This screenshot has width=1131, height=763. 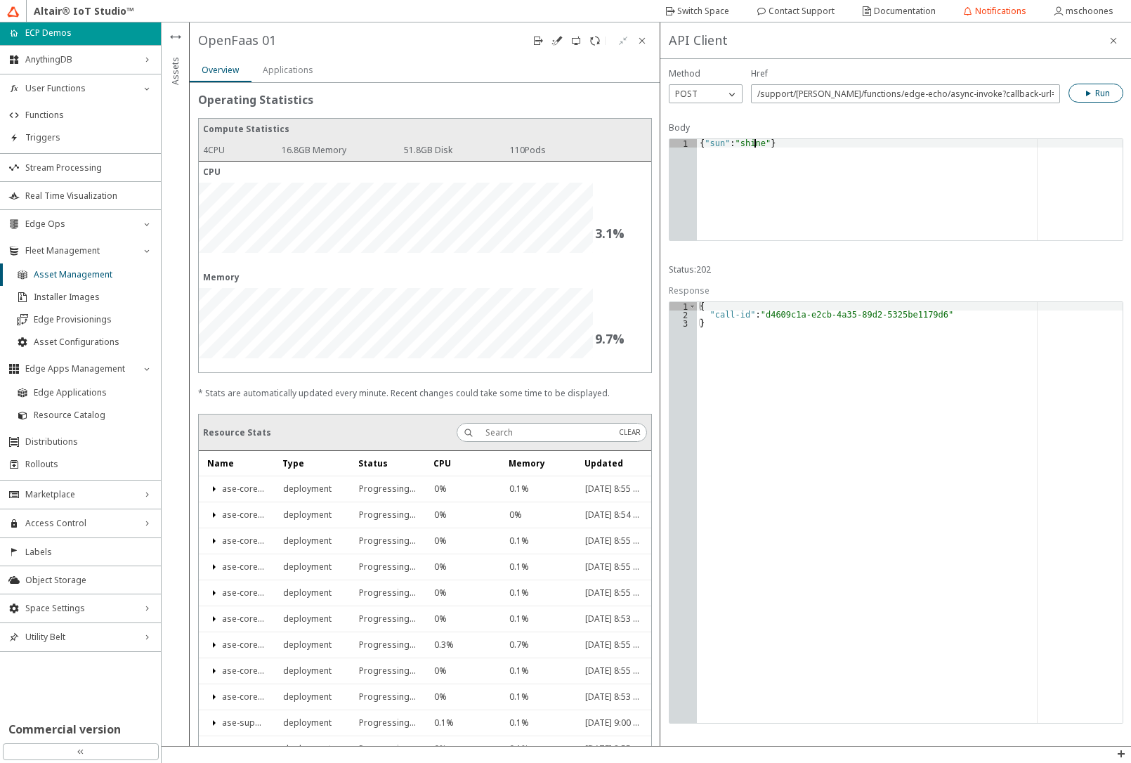 I want to click on span: Toggle code folding, rows 1 through 3, so click(x=692, y=306).